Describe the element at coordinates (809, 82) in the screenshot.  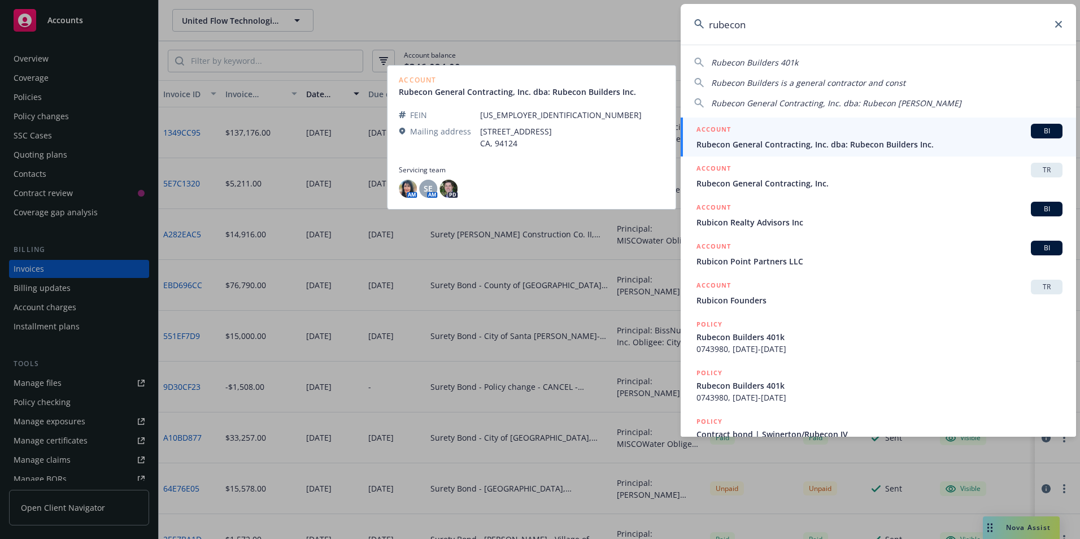
I see `span: Rubecon Builders is a general contractor and const` at that location.